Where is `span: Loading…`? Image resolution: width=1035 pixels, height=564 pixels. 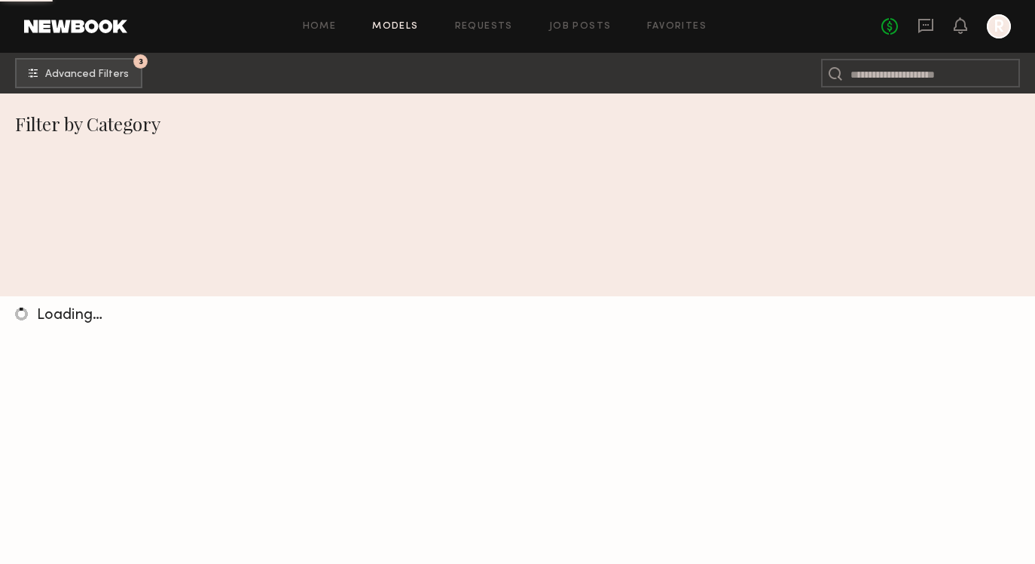 span: Loading… is located at coordinates (69, 315).